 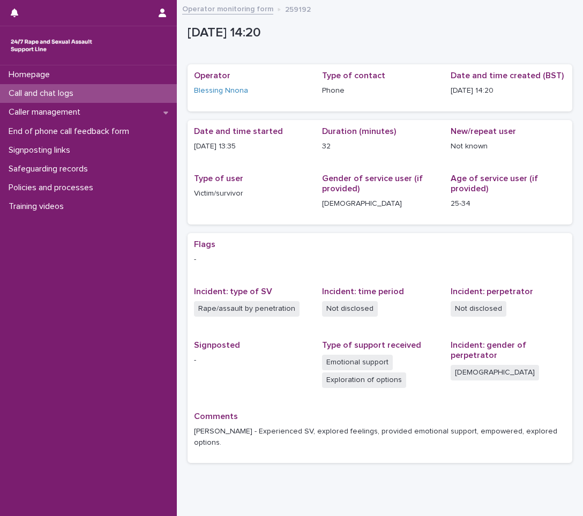 What do you see at coordinates (50, 169) in the screenshot?
I see `p: Safeguarding records` at bounding box center [50, 169].